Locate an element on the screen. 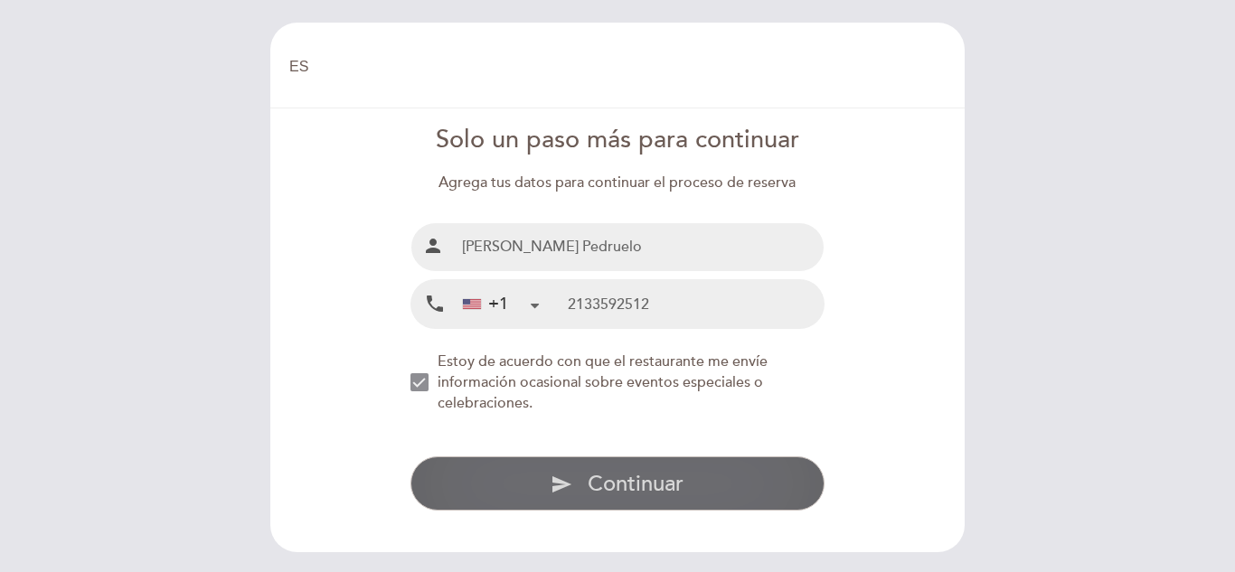 The image size is (1235, 572). md-checkbox: NEW_MODAL_AGREE_RESTAURANT_SEND_OCCASIONAL_INFO is located at coordinates (617, 382).